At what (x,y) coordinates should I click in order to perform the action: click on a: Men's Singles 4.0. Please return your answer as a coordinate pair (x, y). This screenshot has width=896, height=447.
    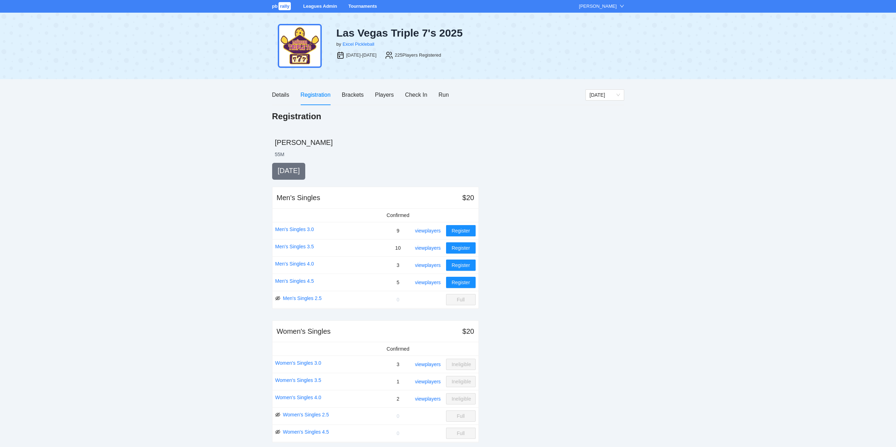
    Looking at the image, I should click on (295, 264).